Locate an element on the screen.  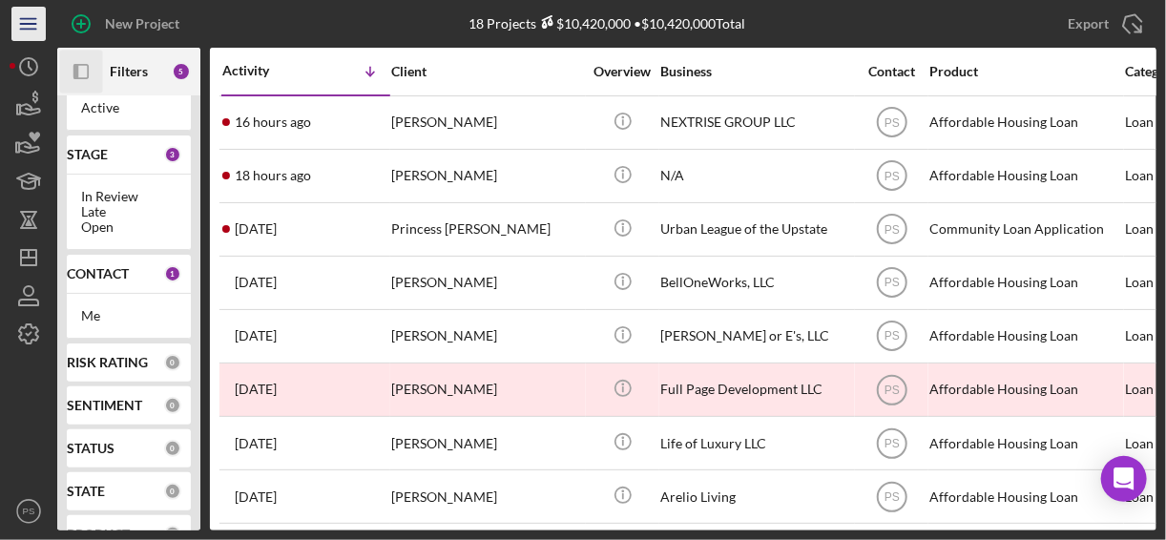
div: Activity is located at coordinates (264, 71).